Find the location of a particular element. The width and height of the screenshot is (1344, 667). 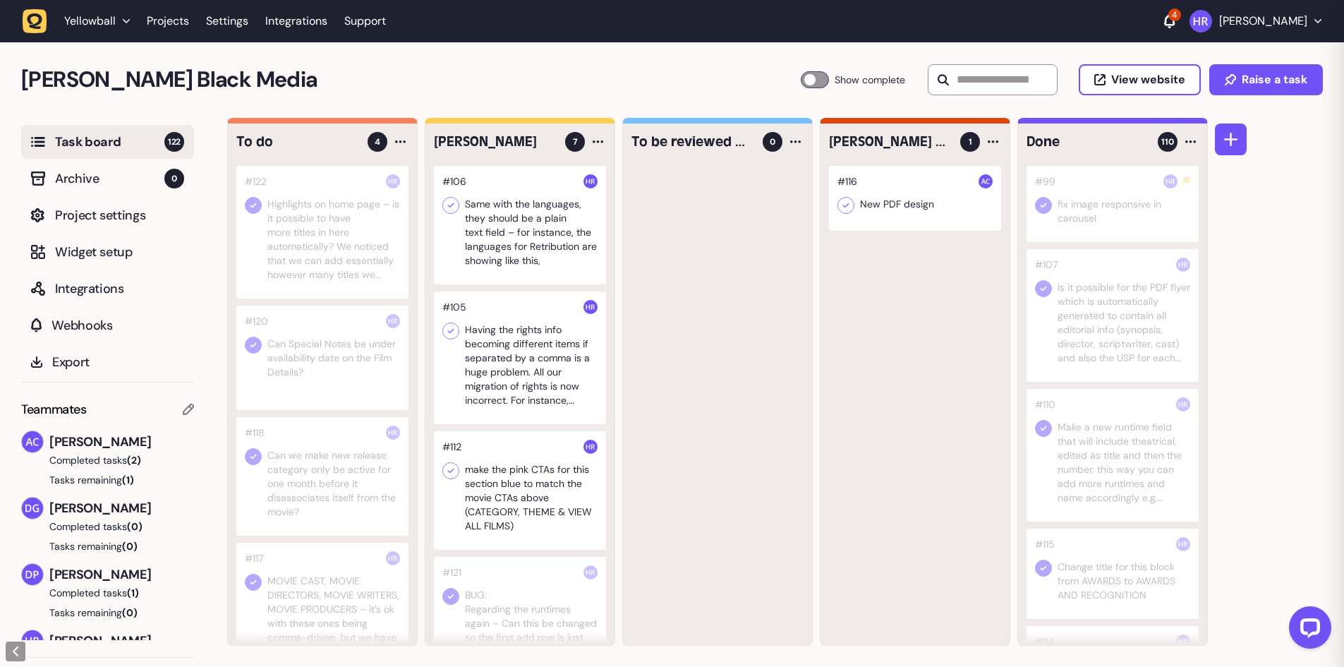

span: 4 is located at coordinates (378, 142).